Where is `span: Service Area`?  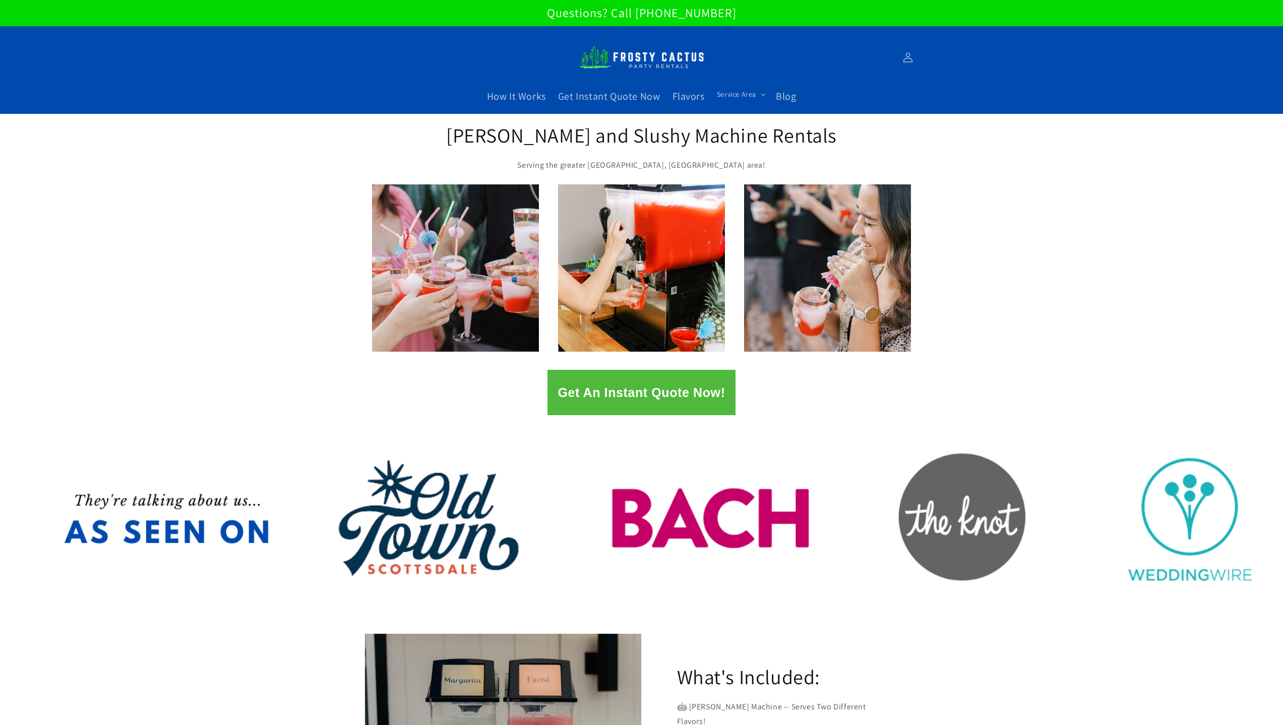
span: Service Area is located at coordinates (736, 94).